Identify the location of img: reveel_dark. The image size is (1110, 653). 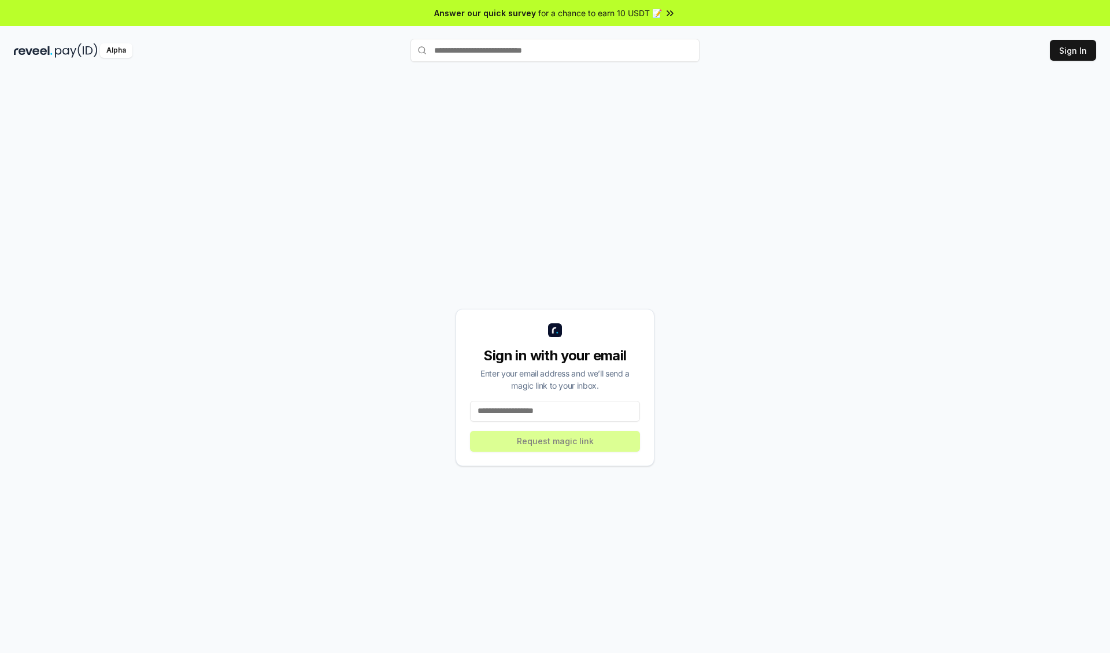
(33, 50).